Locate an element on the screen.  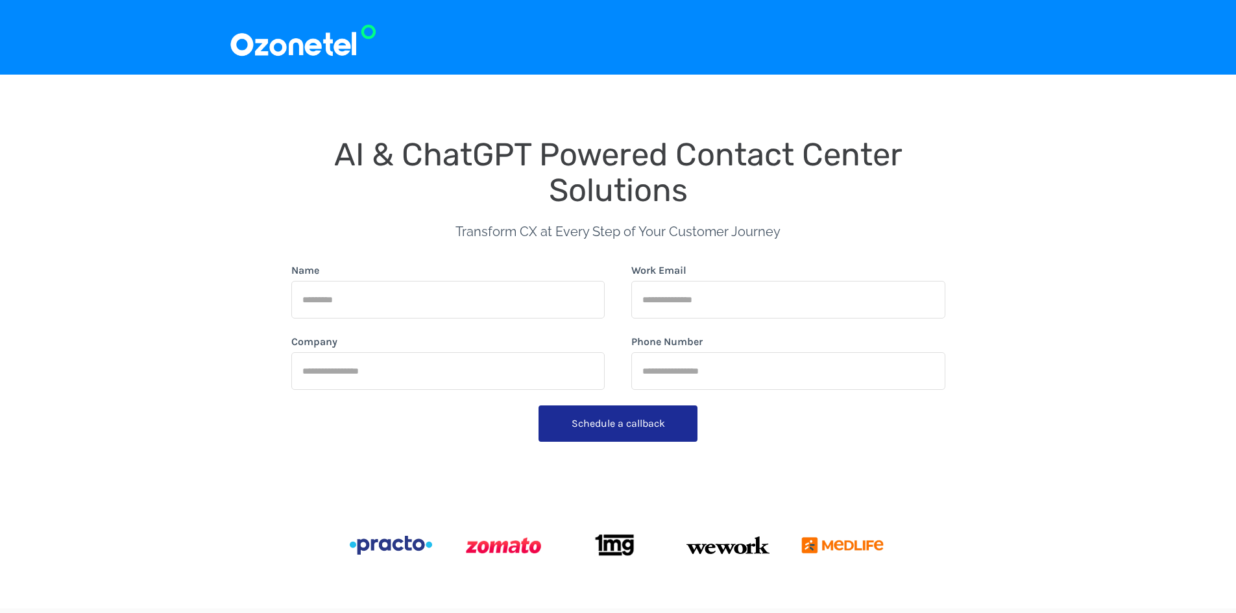
span: Transform CX at Every Step of Your Customer Journey is located at coordinates (618, 232).